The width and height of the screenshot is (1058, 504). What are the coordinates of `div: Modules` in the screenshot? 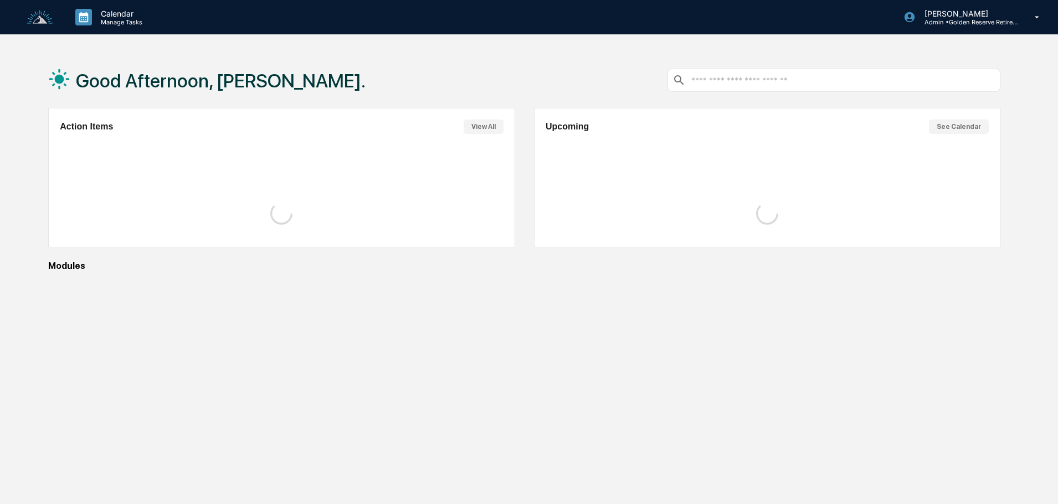 It's located at (524, 266).